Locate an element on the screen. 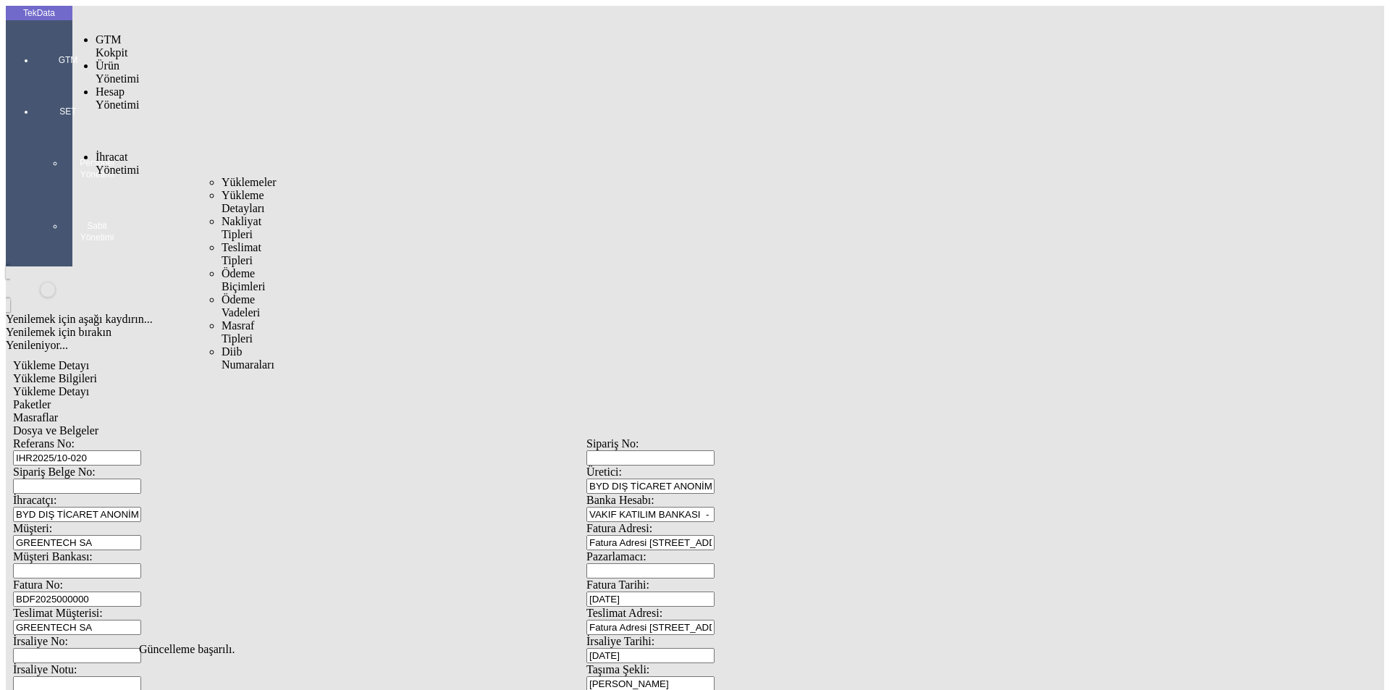  span: Teslimat Müşterisi: is located at coordinates (58, 613).